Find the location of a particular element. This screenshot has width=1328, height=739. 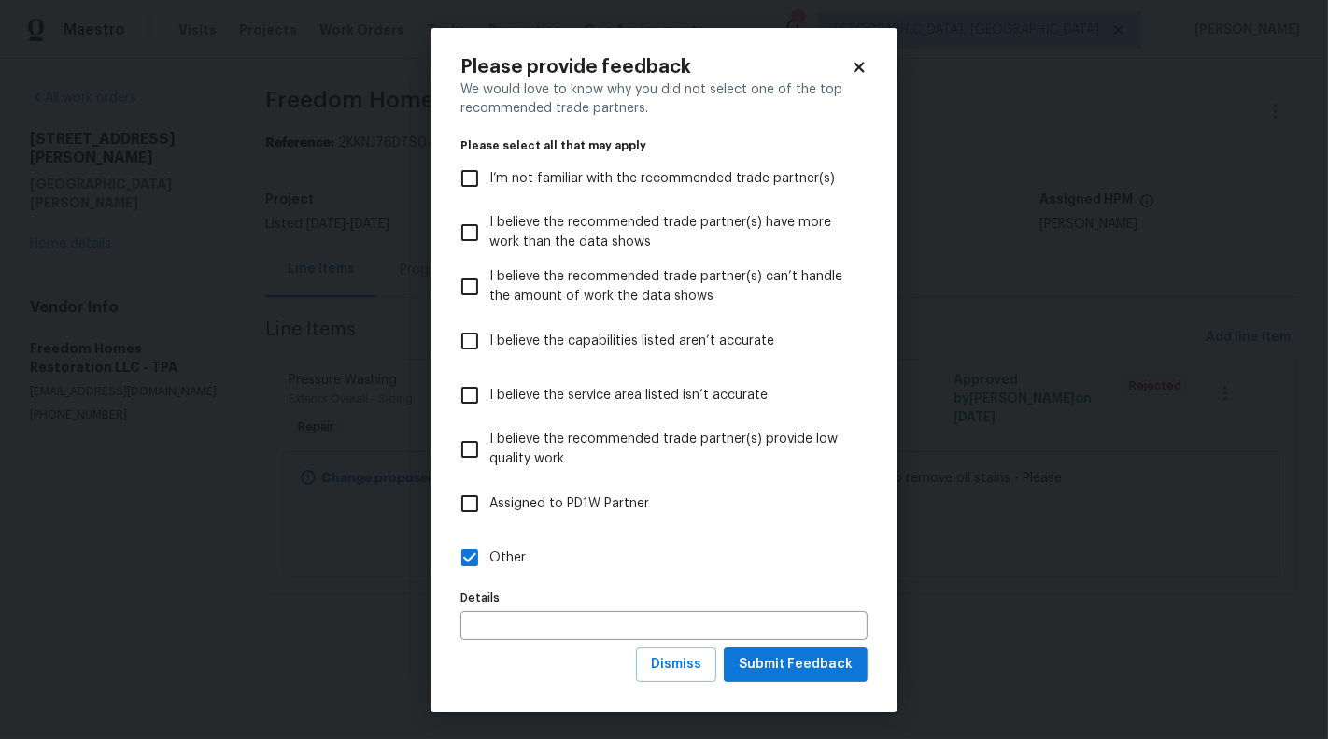

span: I’m not familiar with the recommended trade partner(s) is located at coordinates (662, 178).